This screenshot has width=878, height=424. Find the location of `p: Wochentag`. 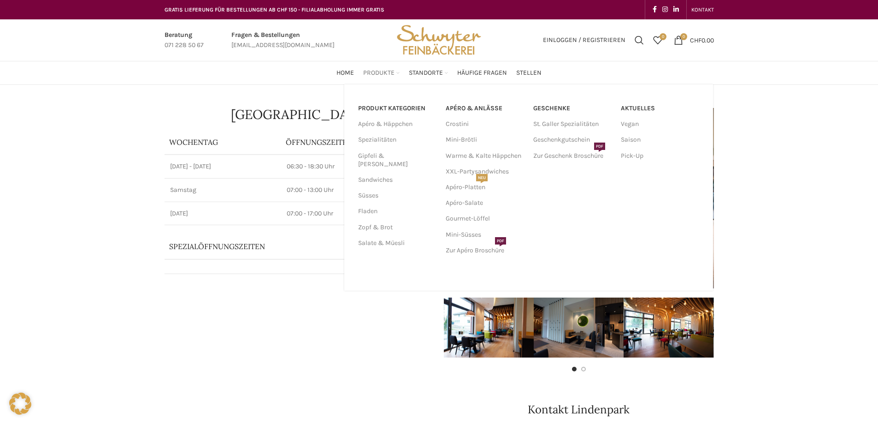

p: Wochentag is located at coordinates (223, 142).